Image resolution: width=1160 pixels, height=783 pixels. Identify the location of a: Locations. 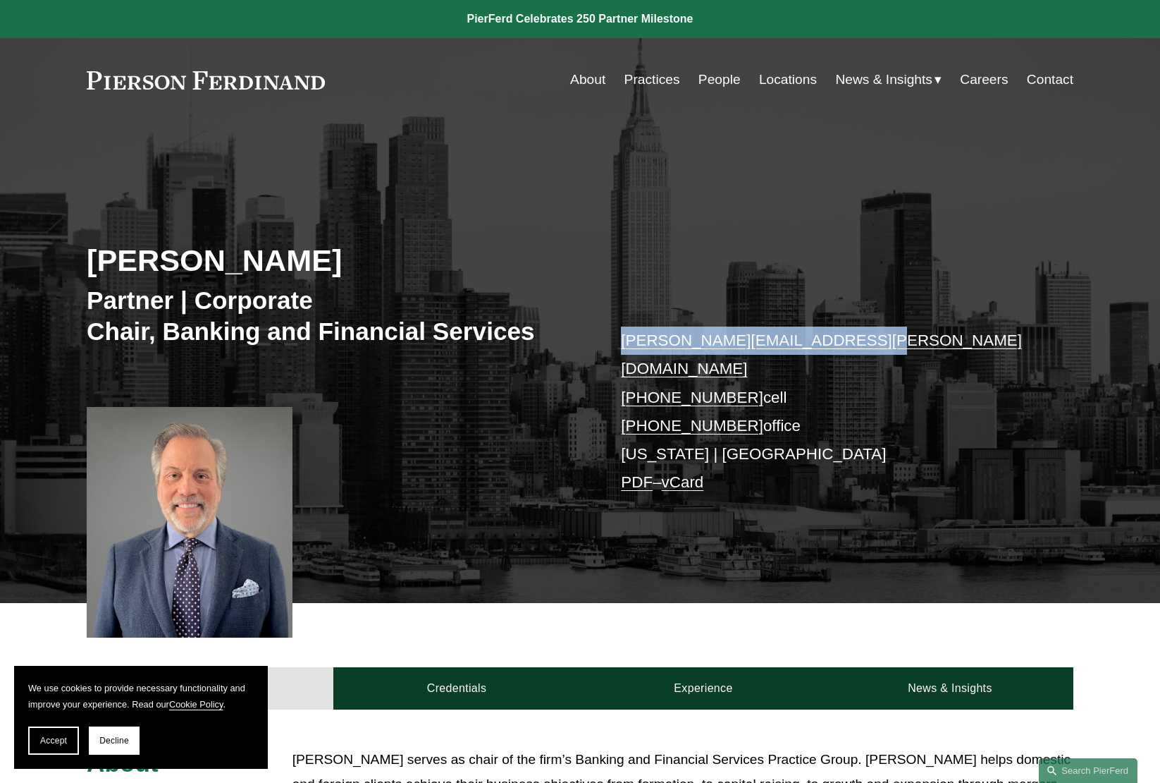
(788, 80).